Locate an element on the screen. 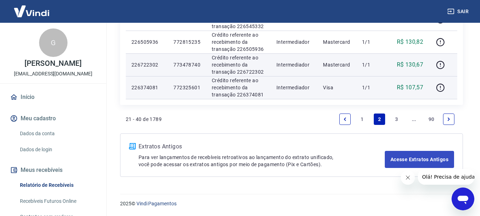  a: Acesse Extratos Antigos is located at coordinates (420, 159).